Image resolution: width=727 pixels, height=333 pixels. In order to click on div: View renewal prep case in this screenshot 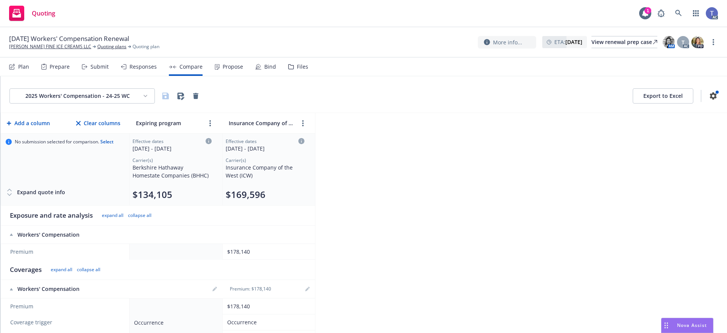, I will do `click(625, 42)`.